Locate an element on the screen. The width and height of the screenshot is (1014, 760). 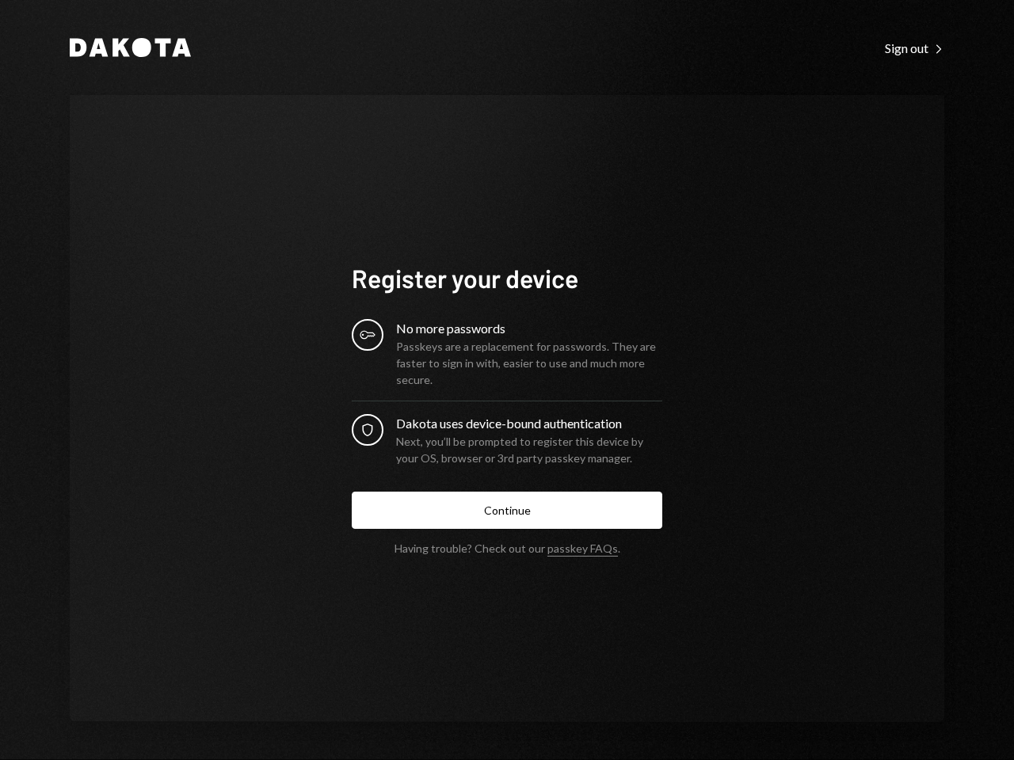
div: Sign out is located at coordinates (914, 48).